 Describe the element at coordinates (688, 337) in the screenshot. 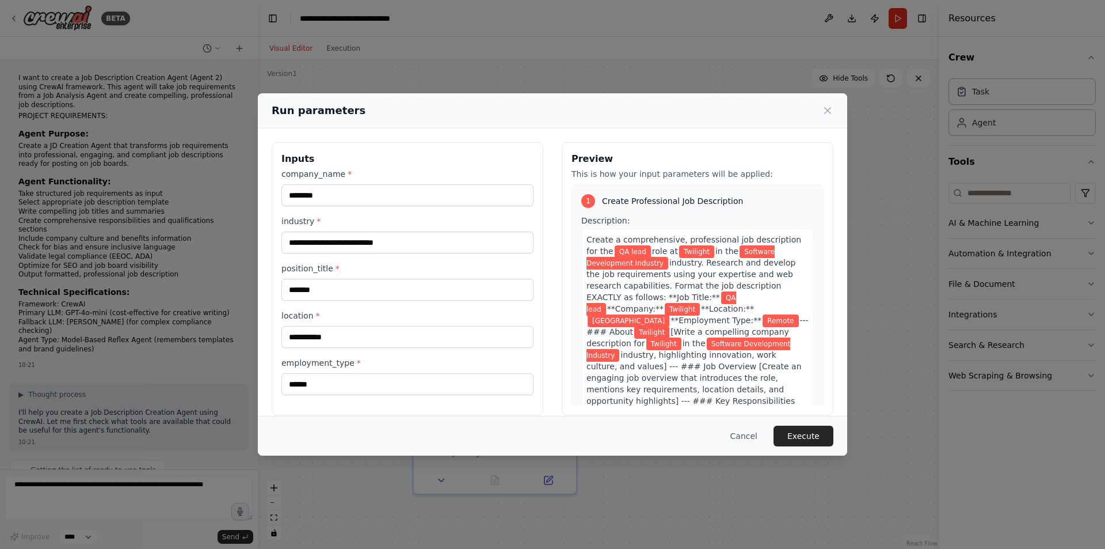

I see `span: [Write a compelling company description for` at that location.